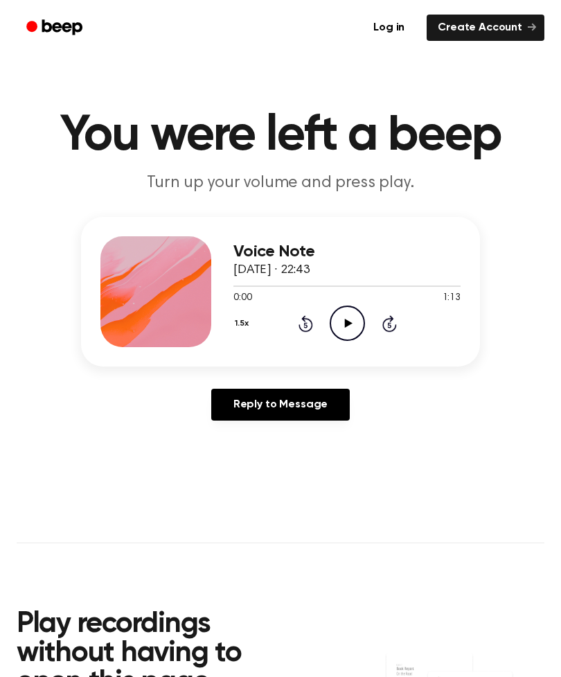  What do you see at coordinates (242, 298) in the screenshot?
I see `span: 0:00` at bounding box center [242, 298].